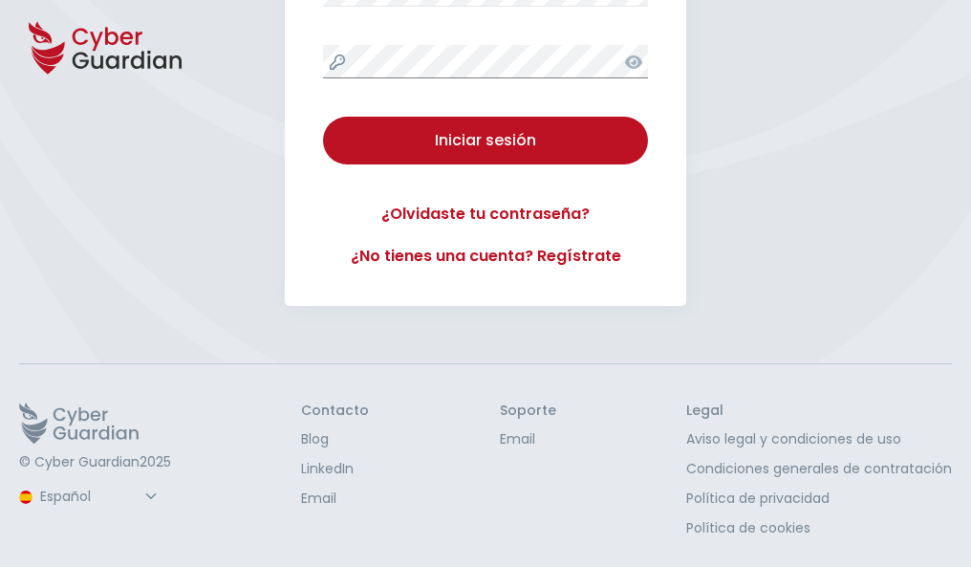 The width and height of the screenshot is (971, 567). What do you see at coordinates (26, 497) in the screenshot?
I see `img: region-logo` at bounding box center [26, 497].